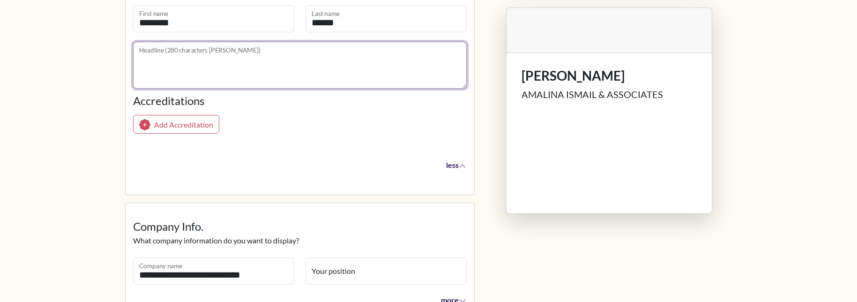 This screenshot has height=302, width=857. Describe the element at coordinates (176, 124) in the screenshot. I see `button: Add Accreditation` at that location.